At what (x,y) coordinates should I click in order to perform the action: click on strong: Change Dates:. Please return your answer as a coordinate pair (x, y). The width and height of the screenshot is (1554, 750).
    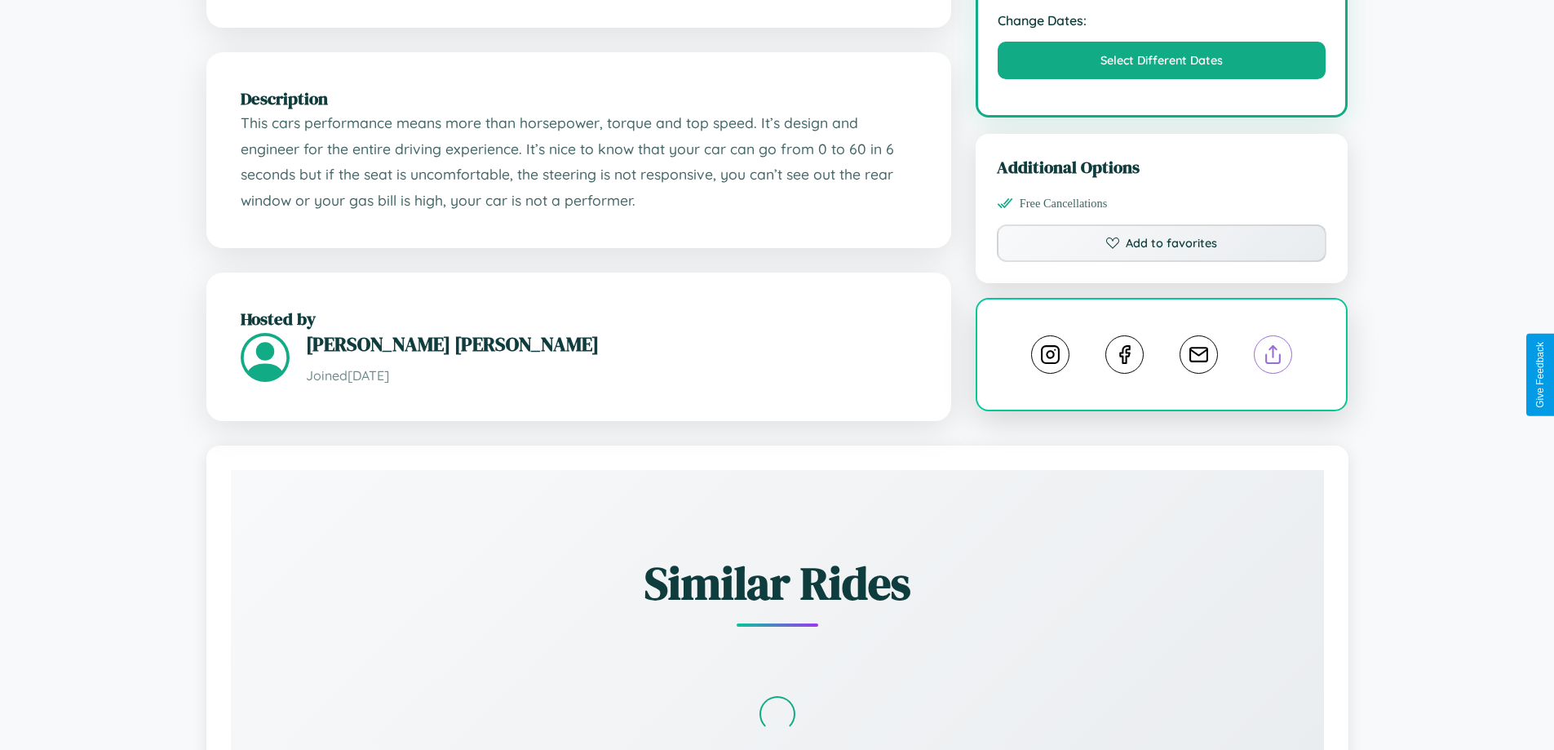
    Looking at the image, I should click on (1162, 20).